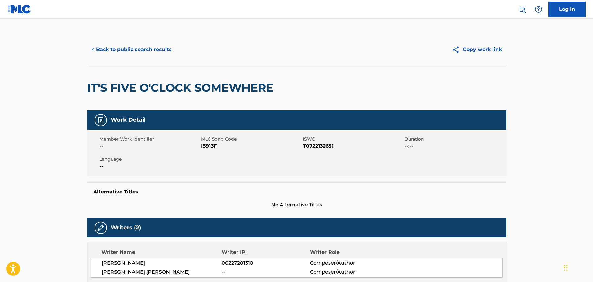  I want to click on span: ISWC, so click(353, 139).